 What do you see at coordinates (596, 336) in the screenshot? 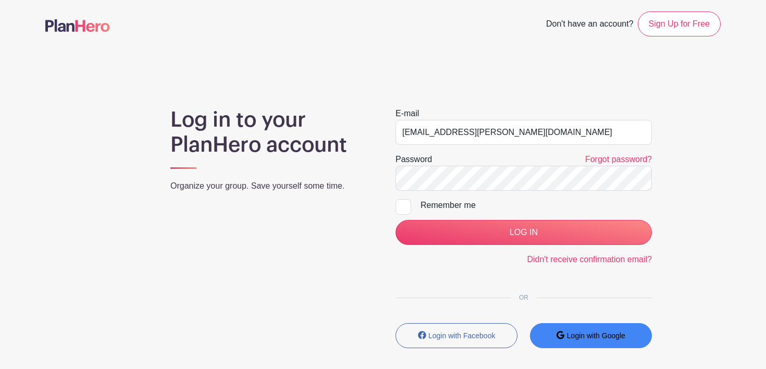
I see `small: Login with Google` at bounding box center [596, 336].